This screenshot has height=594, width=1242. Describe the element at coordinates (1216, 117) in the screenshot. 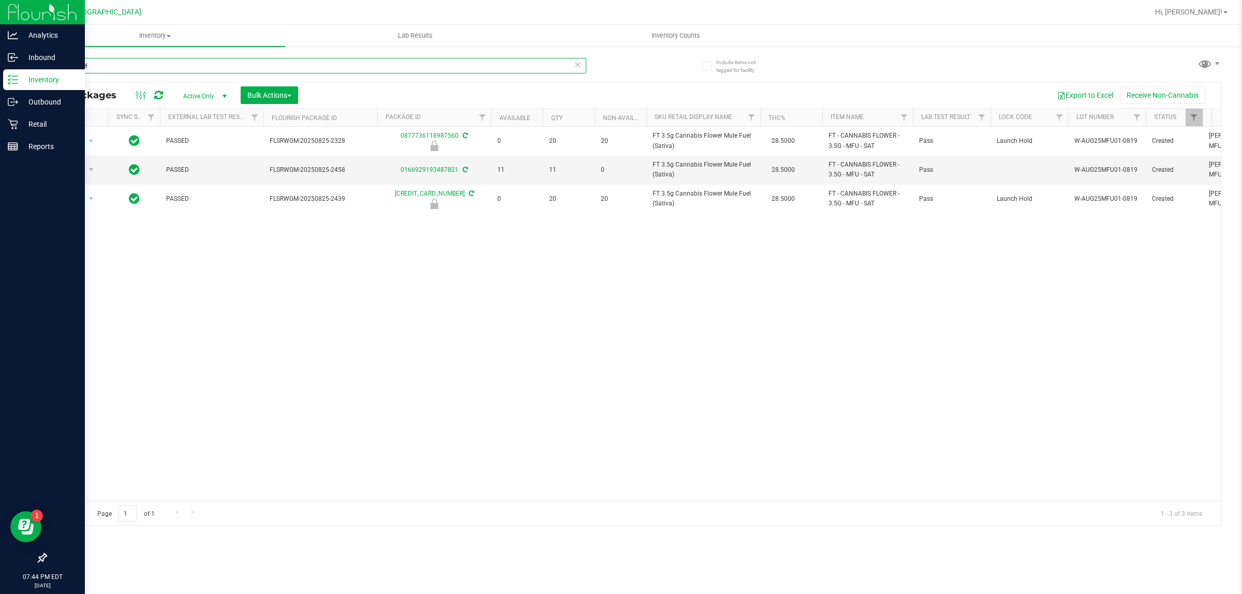

I see `a: SKU` at that location.